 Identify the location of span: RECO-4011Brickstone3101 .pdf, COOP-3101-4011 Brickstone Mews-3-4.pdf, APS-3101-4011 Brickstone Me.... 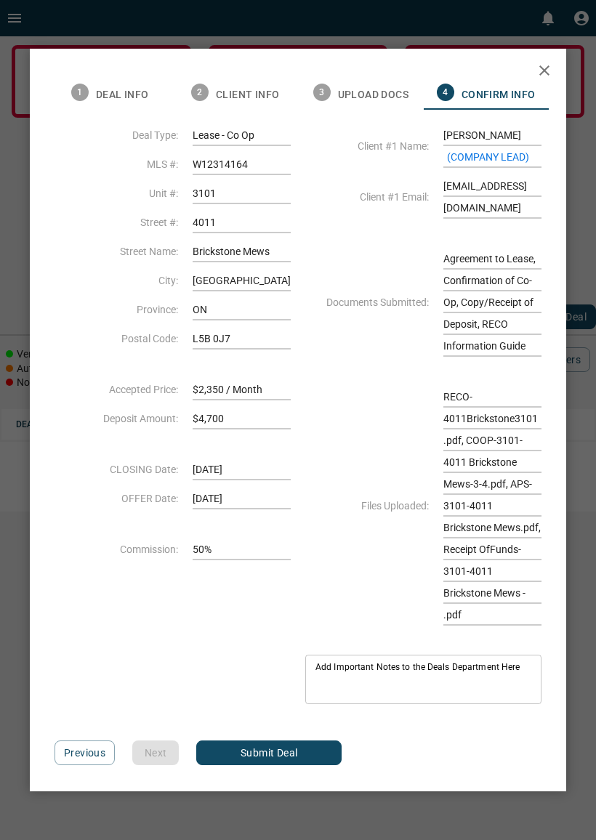
(492, 506).